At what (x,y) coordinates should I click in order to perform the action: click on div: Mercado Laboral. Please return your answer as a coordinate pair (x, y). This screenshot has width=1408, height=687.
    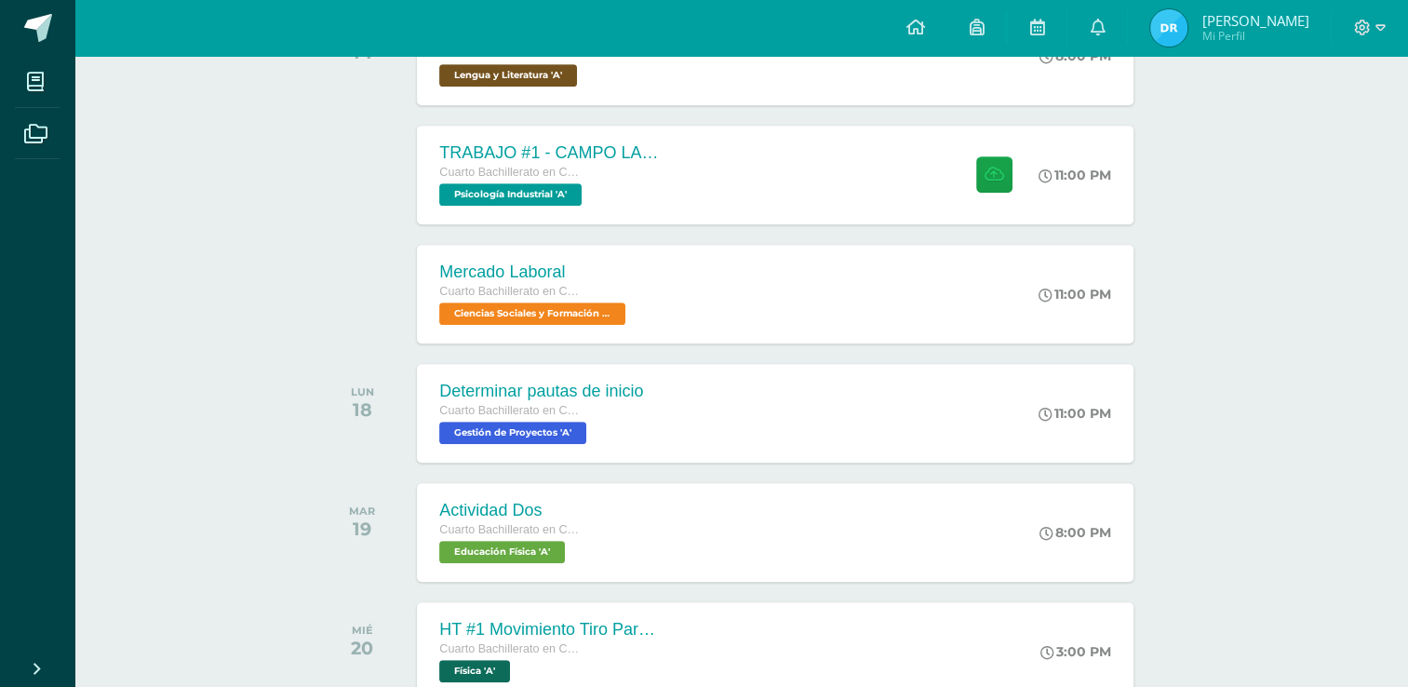
    Looking at the image, I should click on (534, 272).